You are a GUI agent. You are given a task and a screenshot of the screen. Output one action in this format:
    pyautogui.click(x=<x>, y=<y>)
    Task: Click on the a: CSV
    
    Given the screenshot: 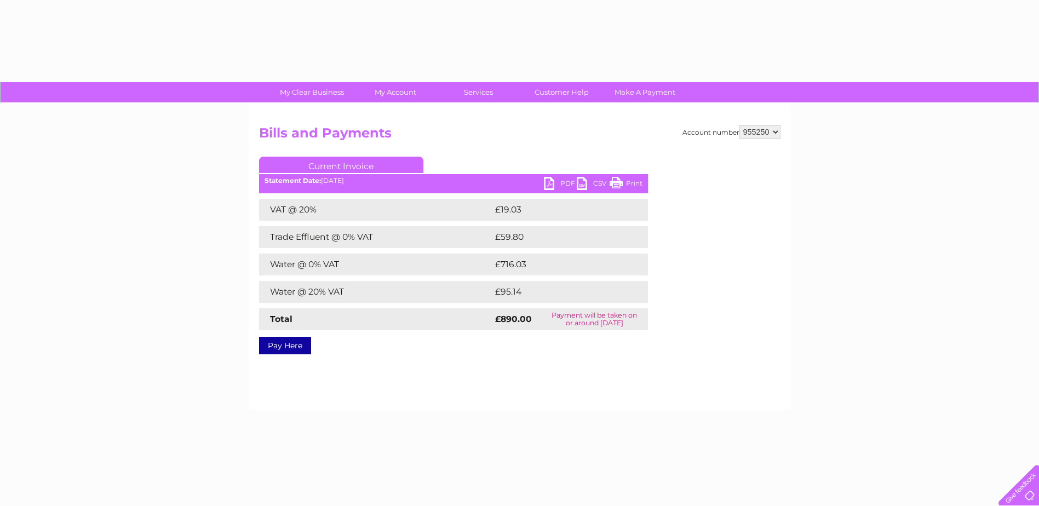 What is the action you would take?
    pyautogui.click(x=593, y=185)
    